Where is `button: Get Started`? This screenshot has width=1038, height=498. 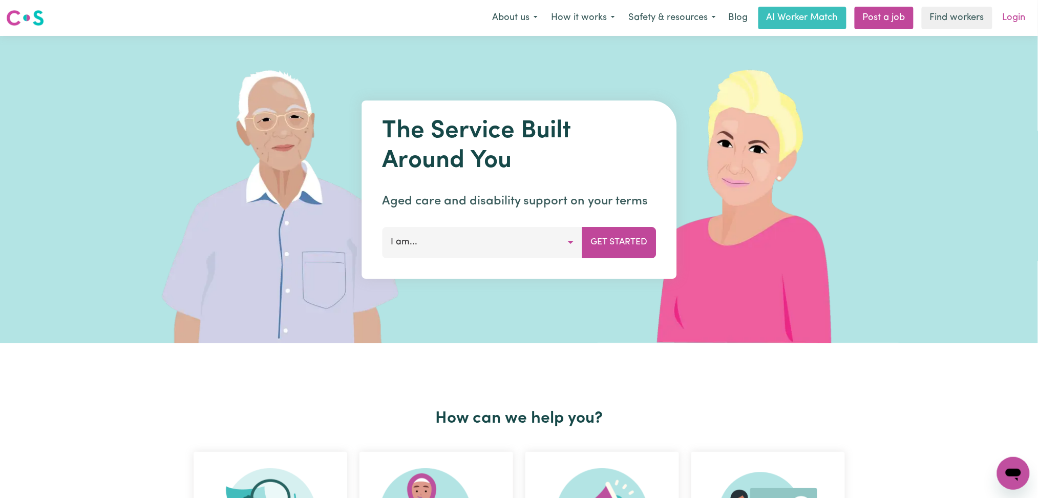
button: Get Started is located at coordinates (619, 242).